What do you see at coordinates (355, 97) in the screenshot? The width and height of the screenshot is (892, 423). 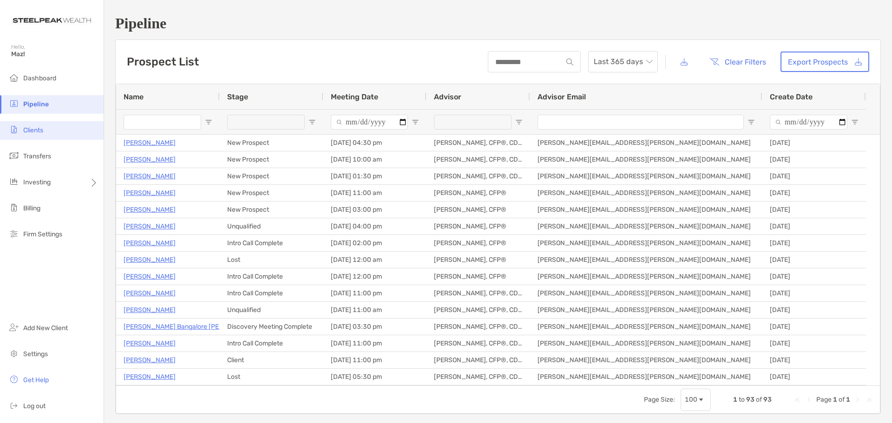 I see `span: Meeting Date` at bounding box center [355, 97].